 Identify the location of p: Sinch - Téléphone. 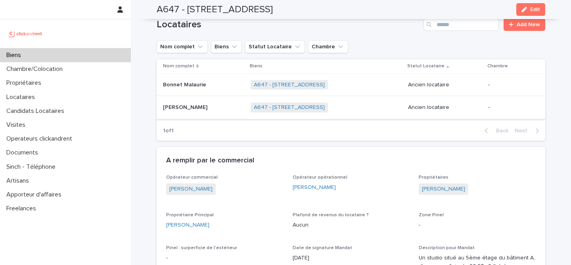
(33, 167).